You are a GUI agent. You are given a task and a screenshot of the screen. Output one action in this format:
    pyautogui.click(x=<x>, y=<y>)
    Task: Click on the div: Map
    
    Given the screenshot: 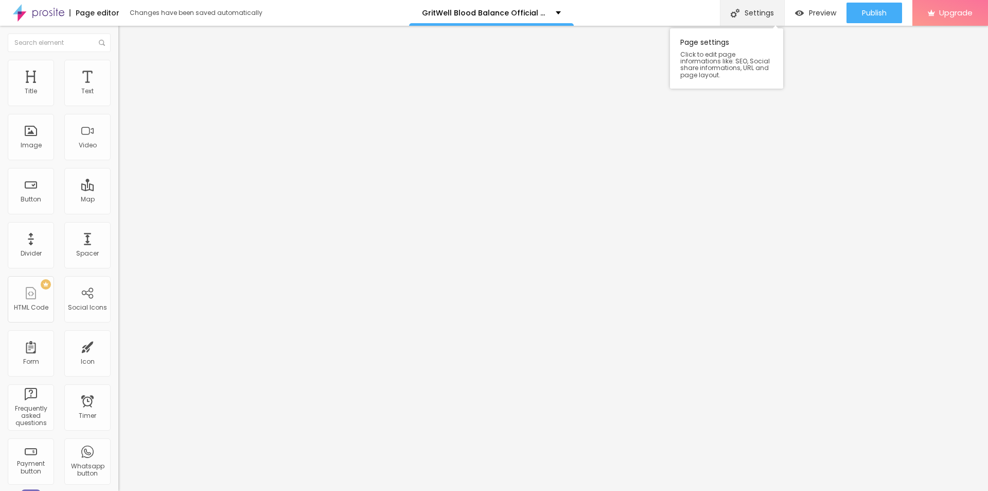 What is the action you would take?
    pyautogui.click(x=88, y=199)
    